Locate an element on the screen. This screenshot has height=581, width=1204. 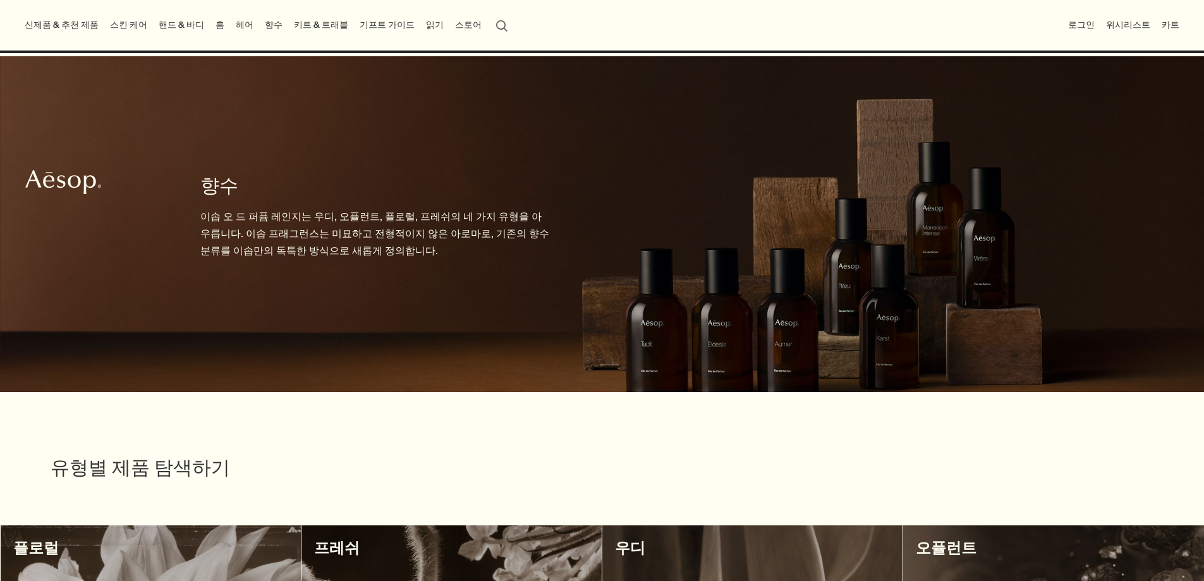
h3: 플로럴 is located at coordinates (150, 548).